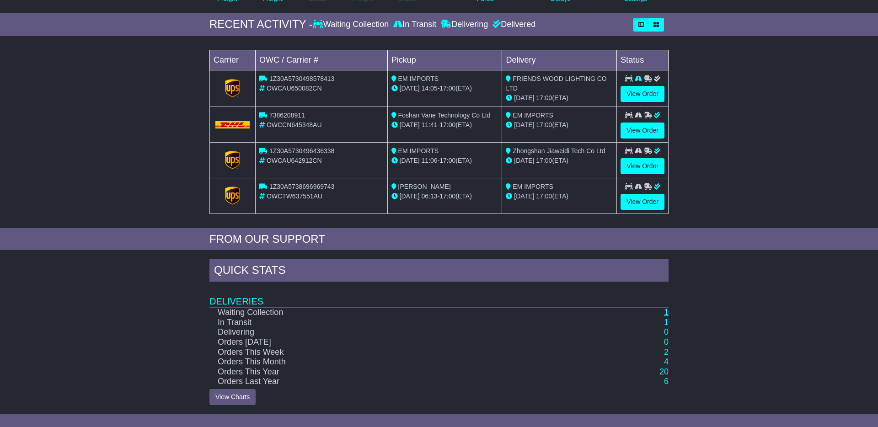  I want to click on div: Quick Stats, so click(439, 272).